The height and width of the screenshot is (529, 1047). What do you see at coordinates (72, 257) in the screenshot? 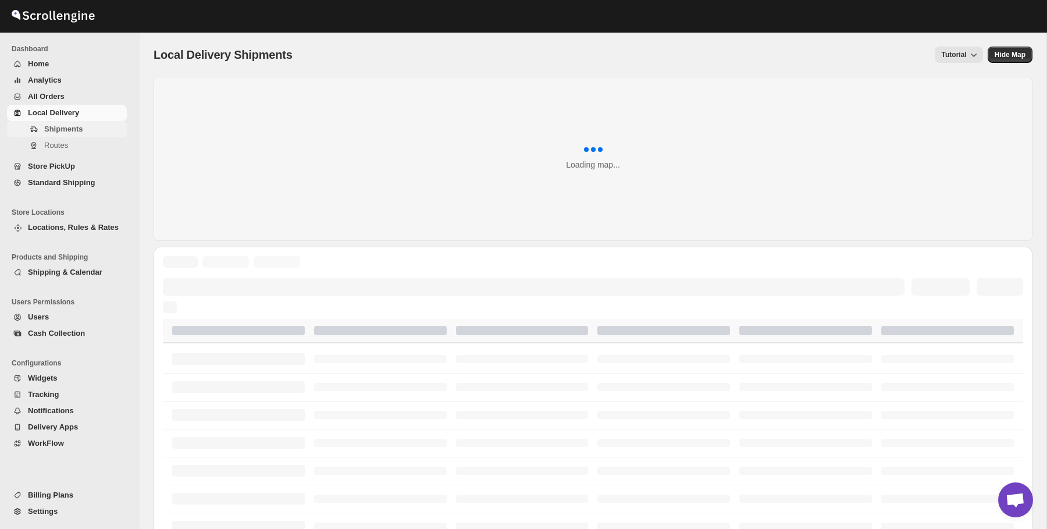
I see `span: Products and Shipping` at bounding box center [72, 257].